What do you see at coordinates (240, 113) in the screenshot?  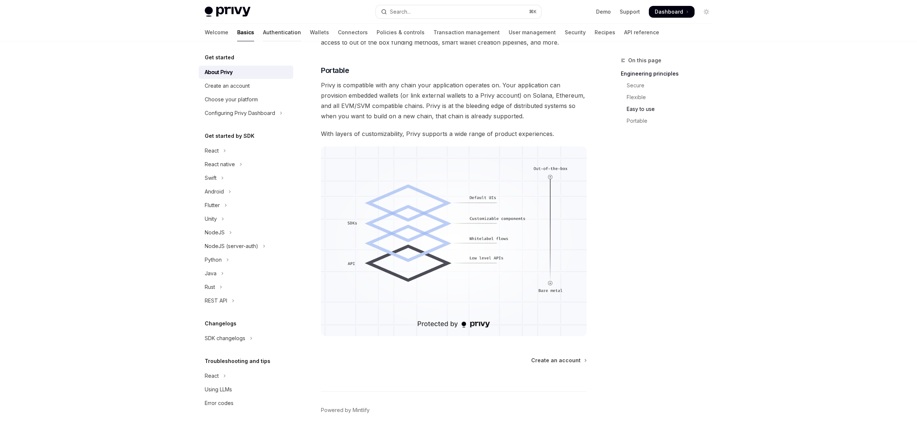 I see `div: Configuring Privy Dashboard` at bounding box center [240, 113].